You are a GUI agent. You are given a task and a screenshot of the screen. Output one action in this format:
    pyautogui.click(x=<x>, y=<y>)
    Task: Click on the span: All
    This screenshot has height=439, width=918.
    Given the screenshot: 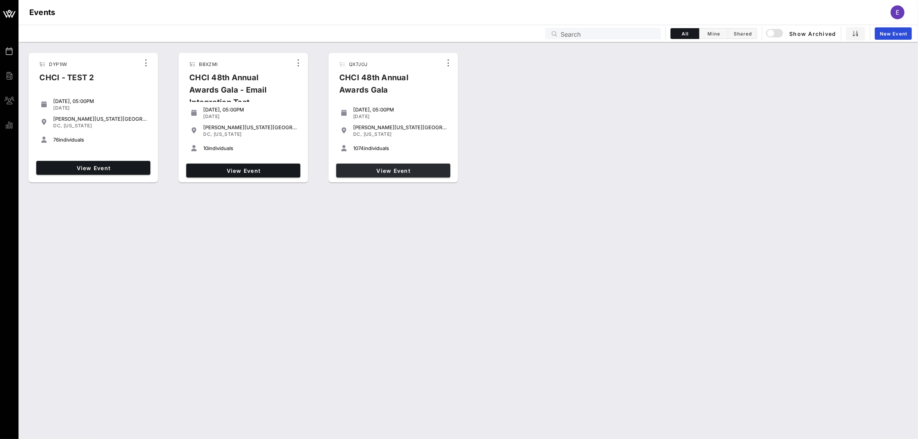 What is the action you would take?
    pyautogui.click(x=685, y=34)
    